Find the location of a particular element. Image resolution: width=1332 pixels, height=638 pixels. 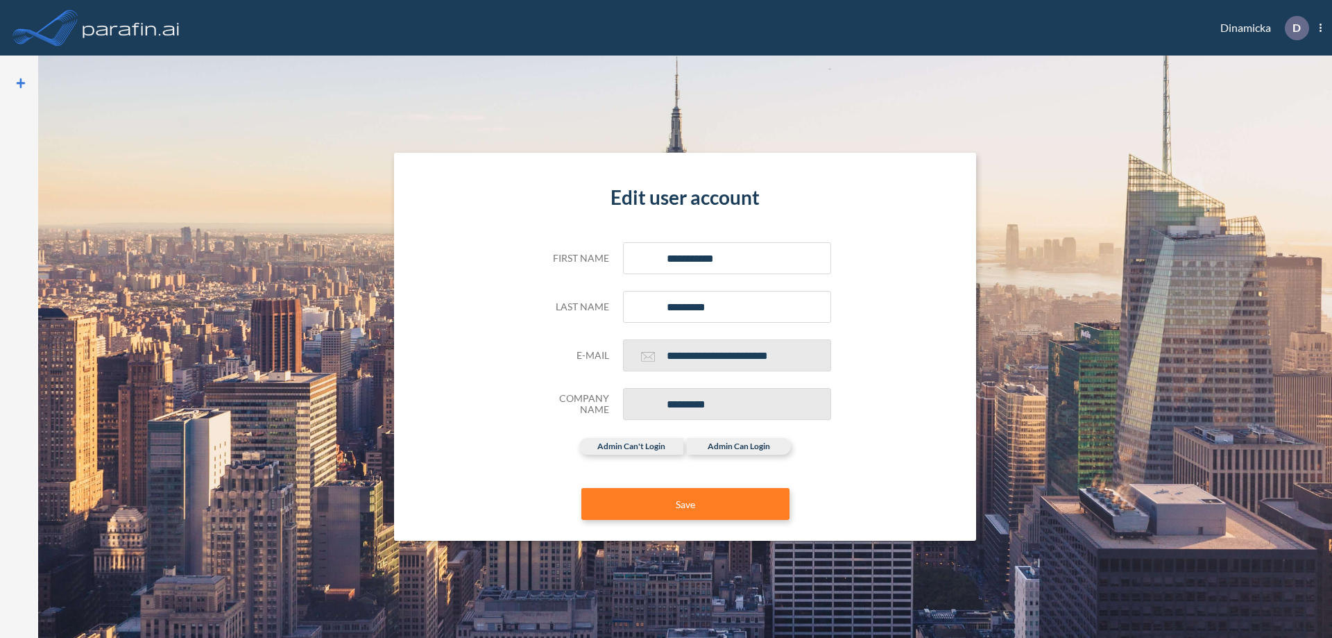

div: Dinamicka is located at coordinates (1261, 28).